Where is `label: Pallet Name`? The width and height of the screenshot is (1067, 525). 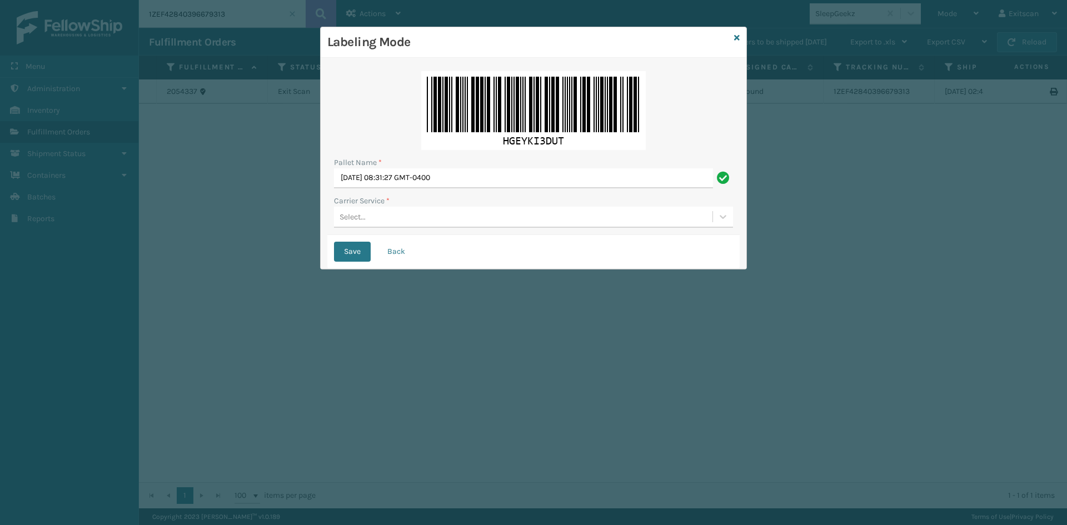 label: Pallet Name is located at coordinates (358, 162).